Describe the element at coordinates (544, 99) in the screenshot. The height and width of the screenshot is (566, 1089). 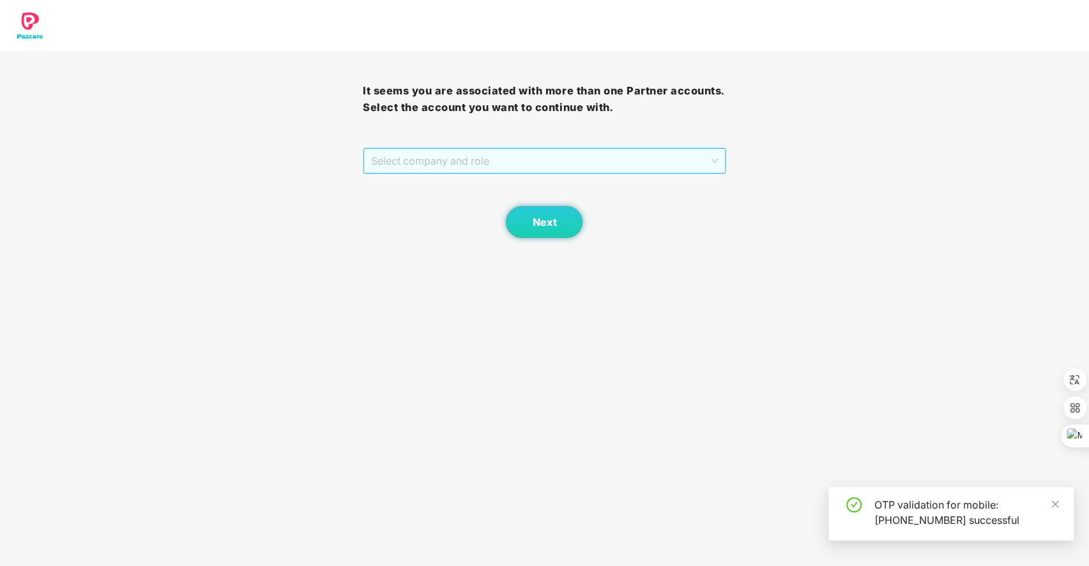
I see `h3: It seems you are associated with more than one Partner accounts. Select the account you want to c...` at that location.